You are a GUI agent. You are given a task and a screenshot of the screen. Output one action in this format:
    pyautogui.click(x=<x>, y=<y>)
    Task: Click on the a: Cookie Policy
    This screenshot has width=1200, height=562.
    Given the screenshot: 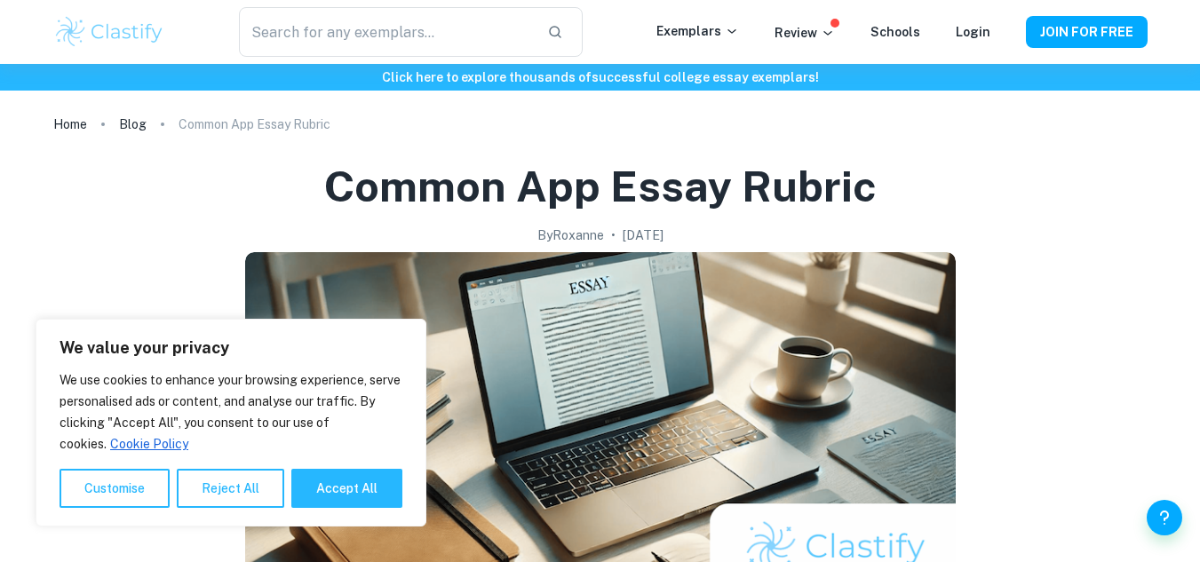 What is the action you would take?
    pyautogui.click(x=149, y=444)
    